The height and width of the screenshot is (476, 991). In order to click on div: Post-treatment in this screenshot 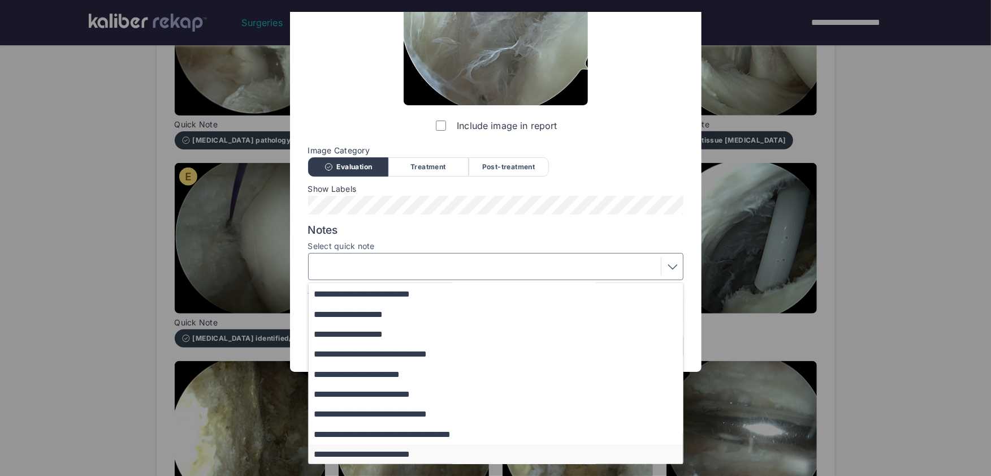, I will do `click(509, 167)`.